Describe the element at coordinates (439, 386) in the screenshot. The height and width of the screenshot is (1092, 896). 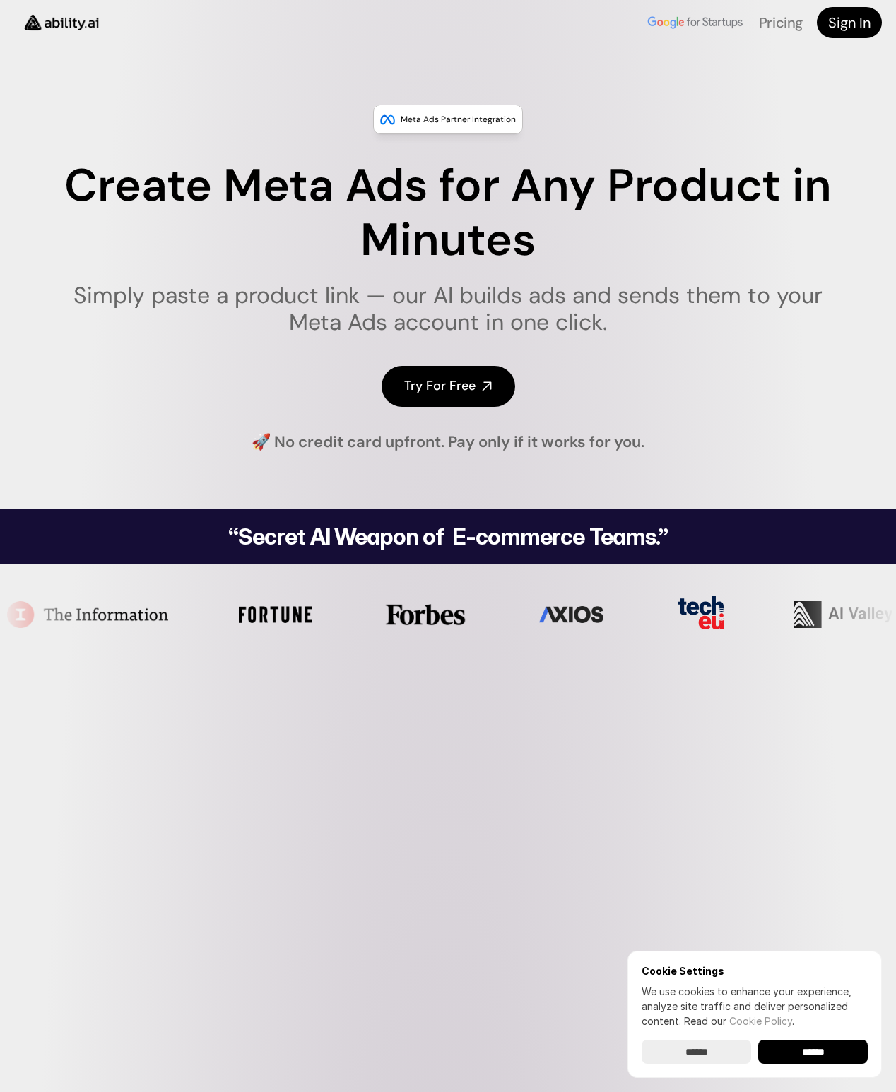
I see `h4: Try For Free` at that location.